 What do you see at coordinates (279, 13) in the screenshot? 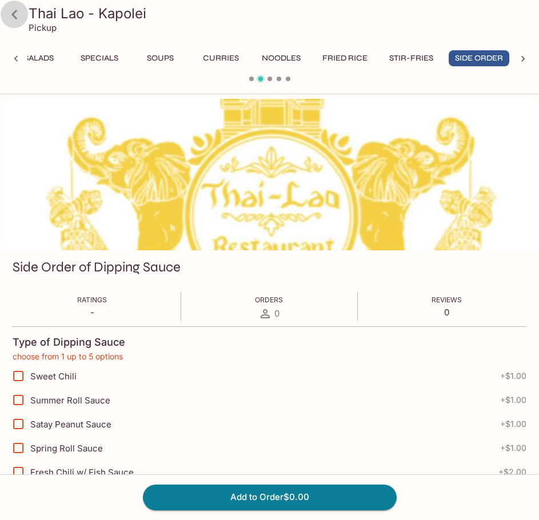
I see `h3: Thai Lao - Kapolei` at bounding box center [279, 13].